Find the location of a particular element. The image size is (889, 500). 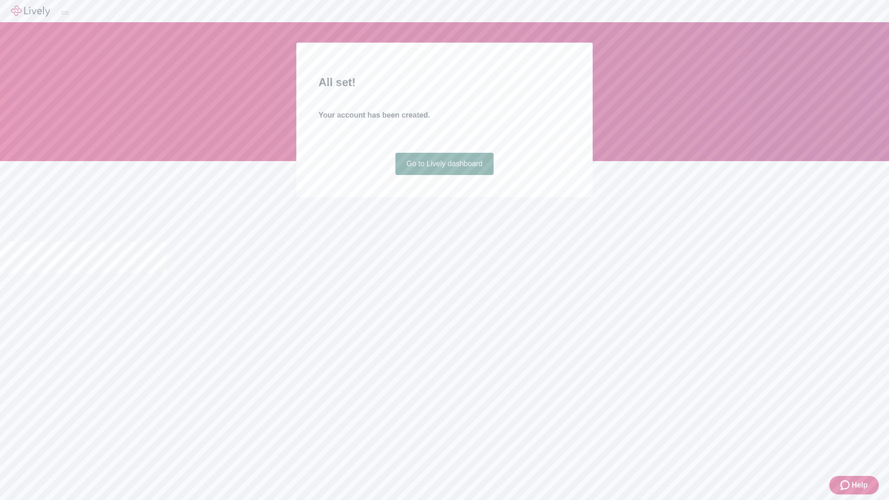

h4: Your account has been created. is located at coordinates (445, 115).